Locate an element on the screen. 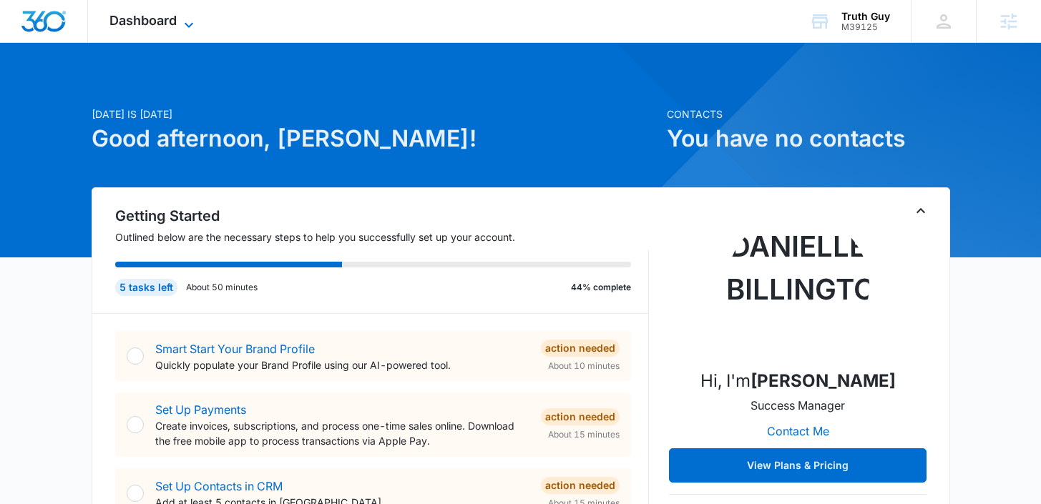 This screenshot has width=1041, height=504. span: About 15 minutes is located at coordinates (584, 435).